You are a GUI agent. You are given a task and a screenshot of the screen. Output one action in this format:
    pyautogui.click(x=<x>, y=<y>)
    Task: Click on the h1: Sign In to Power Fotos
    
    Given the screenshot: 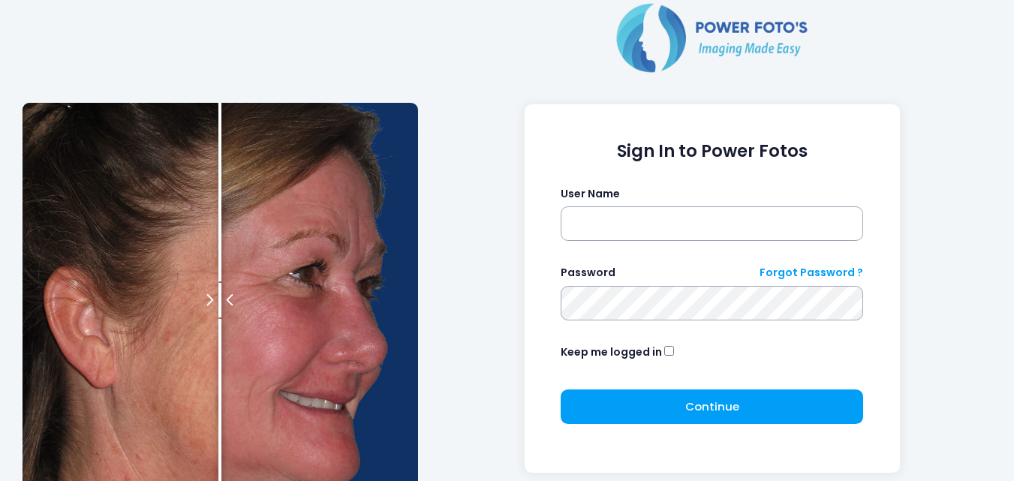 What is the action you would take?
    pyautogui.click(x=712, y=151)
    